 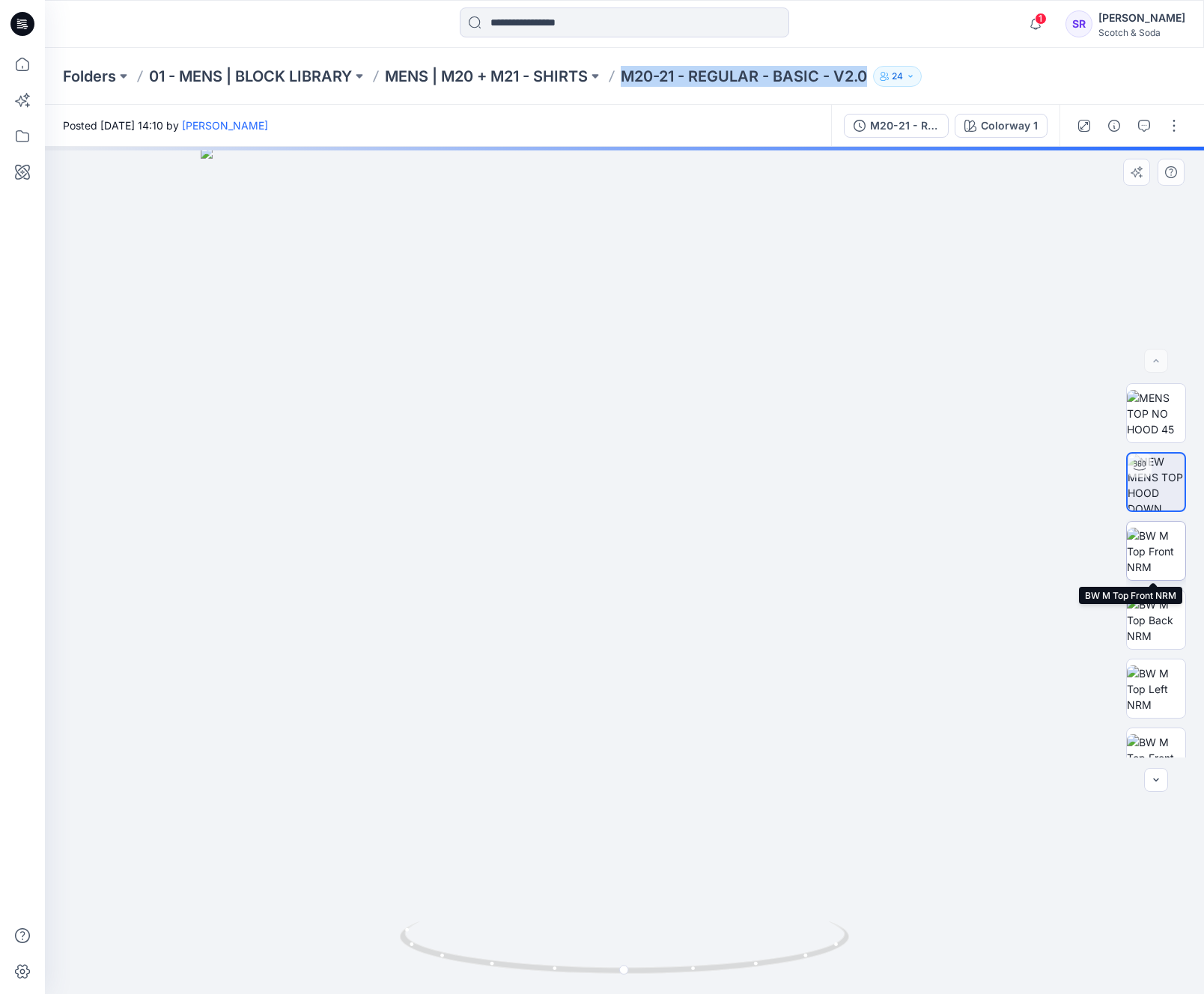 I want to click on a: Folders, so click(x=89, y=76).